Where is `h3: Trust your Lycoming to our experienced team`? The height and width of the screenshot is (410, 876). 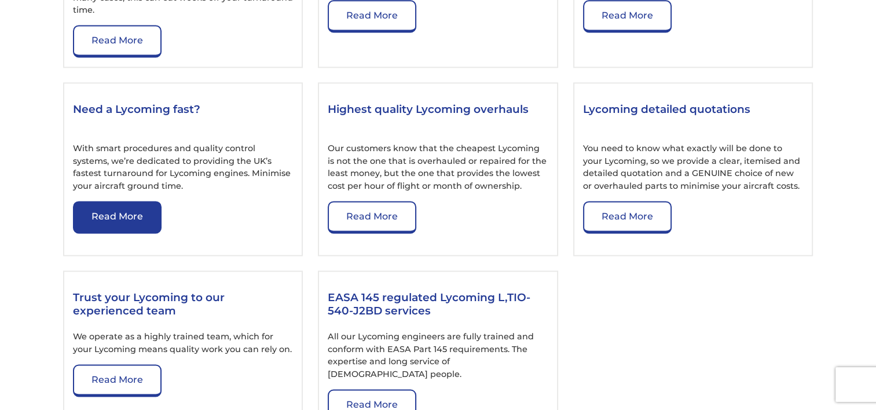
h3: Trust your Lycoming to our experienced team is located at coordinates (183, 305).